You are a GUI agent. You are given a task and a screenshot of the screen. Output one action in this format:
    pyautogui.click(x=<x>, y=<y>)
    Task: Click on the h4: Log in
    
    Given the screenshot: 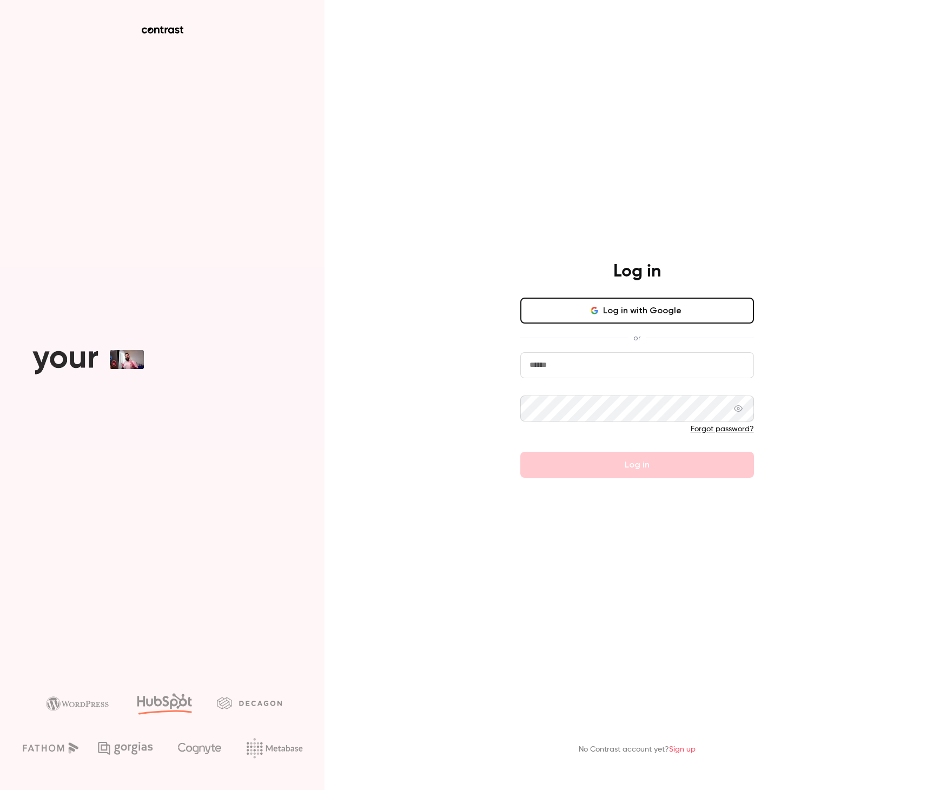 What is the action you would take?
    pyautogui.click(x=637, y=272)
    